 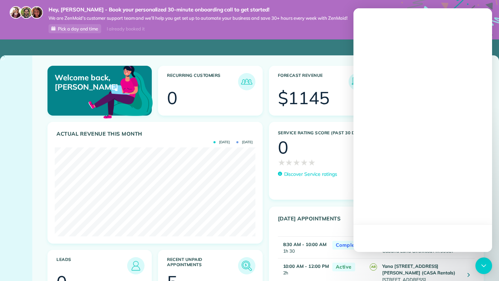 What do you see at coordinates (26, 12) in the screenshot?
I see `img: jorge-587dff0eeaa6aab1f244e6dc62b8924c3b6ad411094392a53c71c6c4a576187d.jpg` at bounding box center [26, 12].